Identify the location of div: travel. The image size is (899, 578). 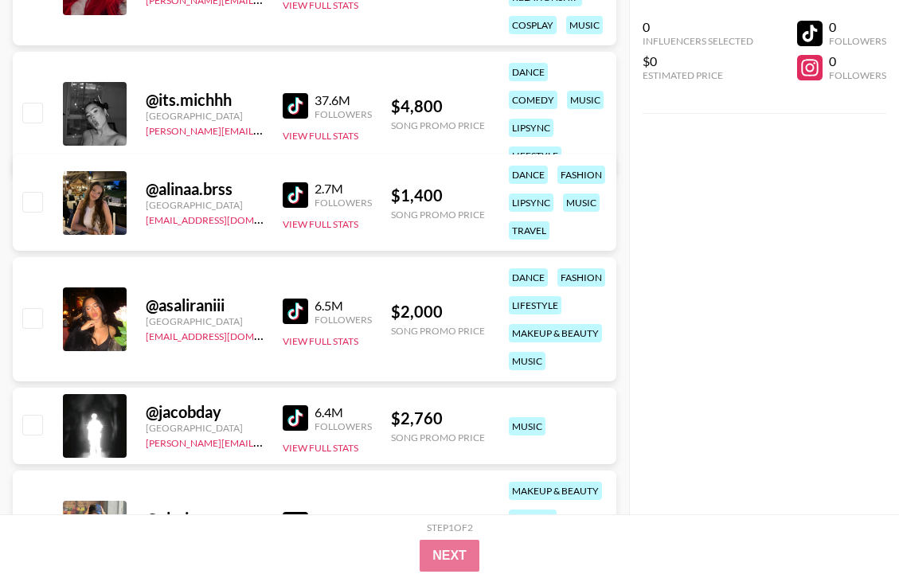
(529, 230).